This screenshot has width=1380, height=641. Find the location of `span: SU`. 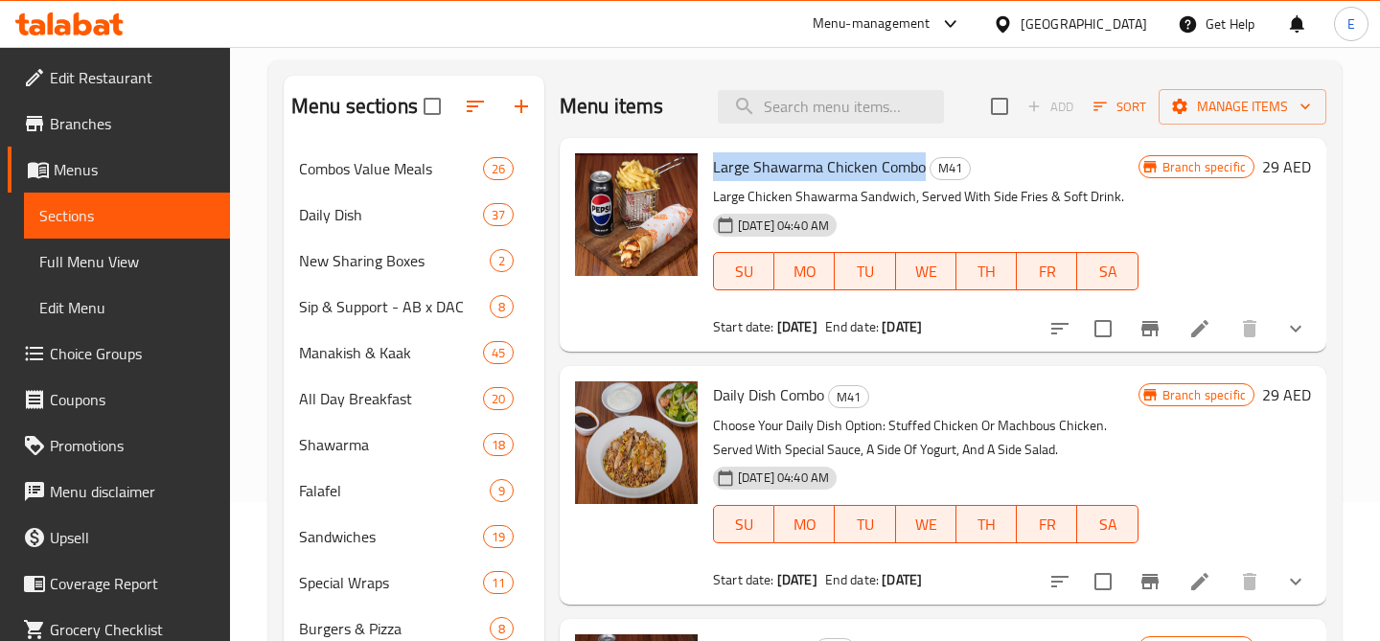

span: SU is located at coordinates (744, 524).